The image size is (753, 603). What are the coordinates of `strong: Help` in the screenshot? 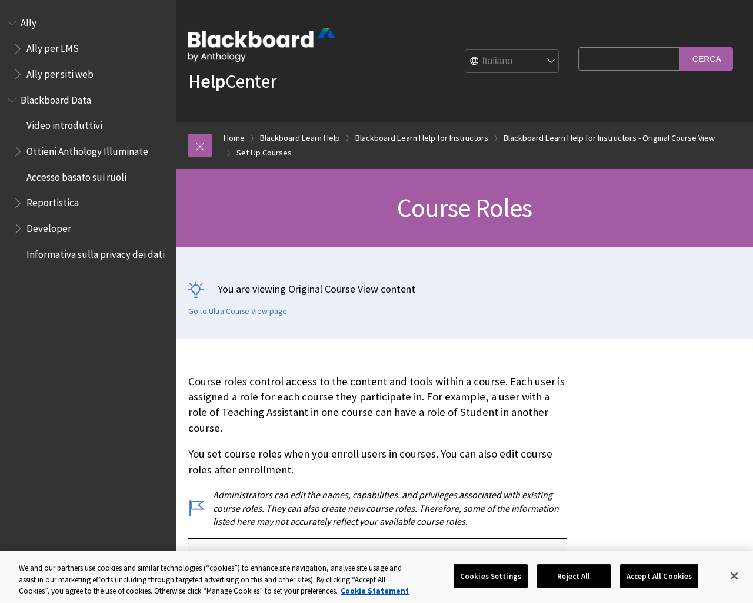 It's located at (207, 81).